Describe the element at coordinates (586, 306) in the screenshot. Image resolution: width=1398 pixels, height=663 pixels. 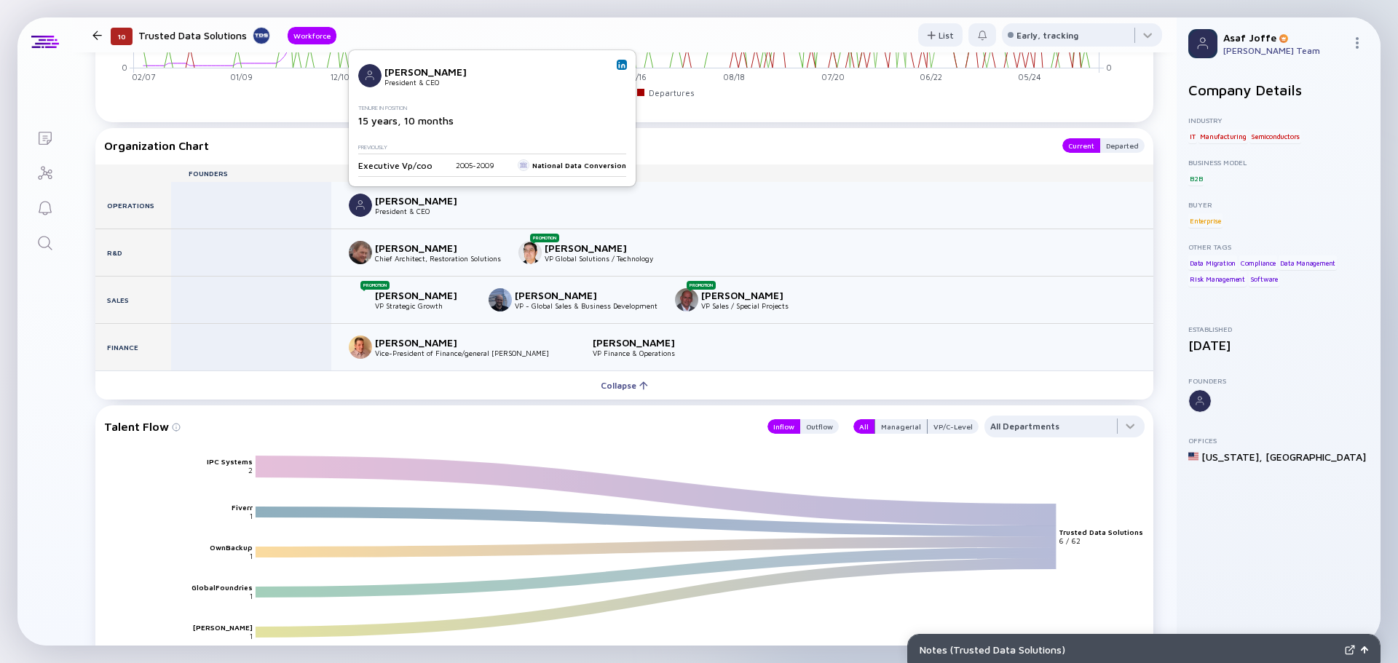
I see `div: VP - Global Sales & Business Development` at that location.